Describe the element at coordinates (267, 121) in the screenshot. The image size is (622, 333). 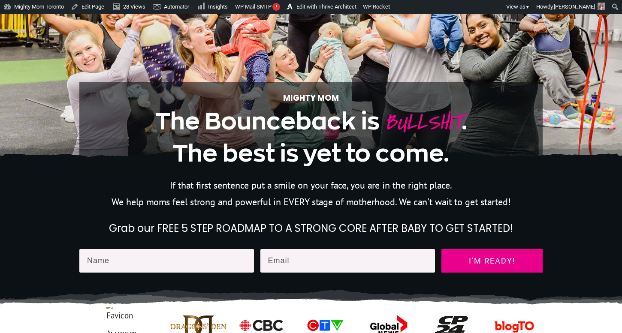
I see `span: The Bounceback is` at that location.